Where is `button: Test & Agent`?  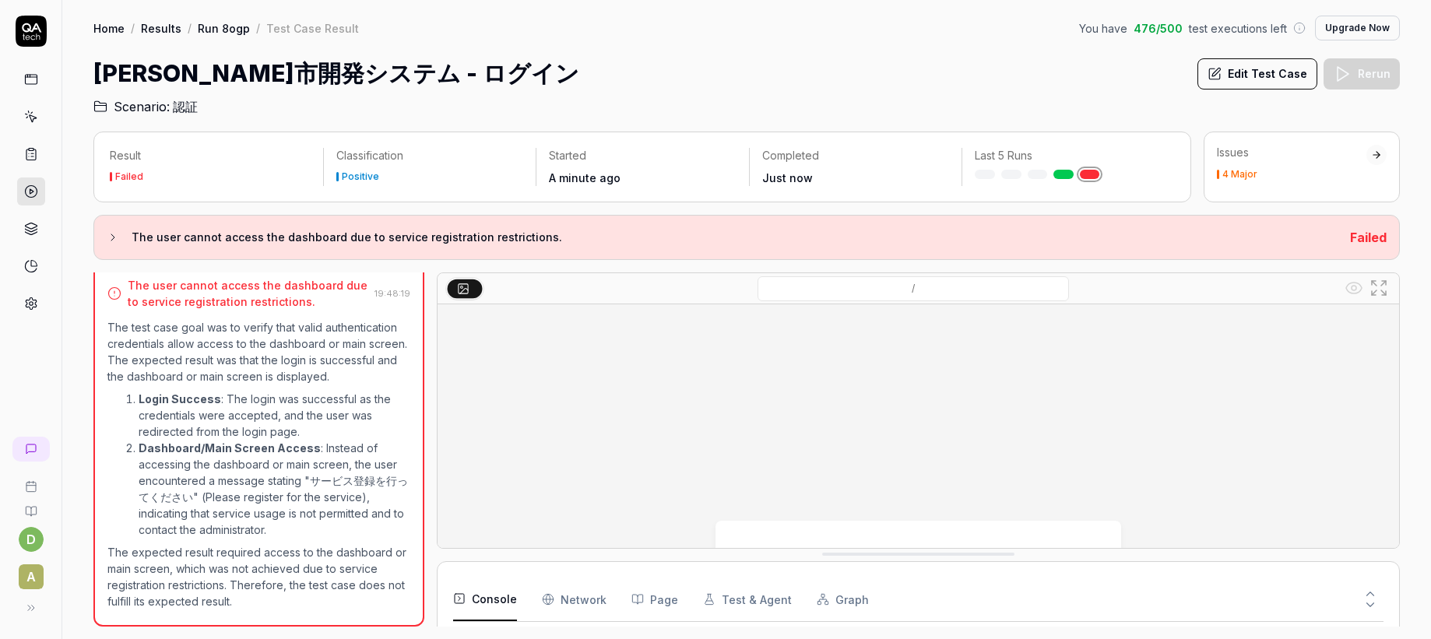 button: Test & Agent is located at coordinates (748, 600).